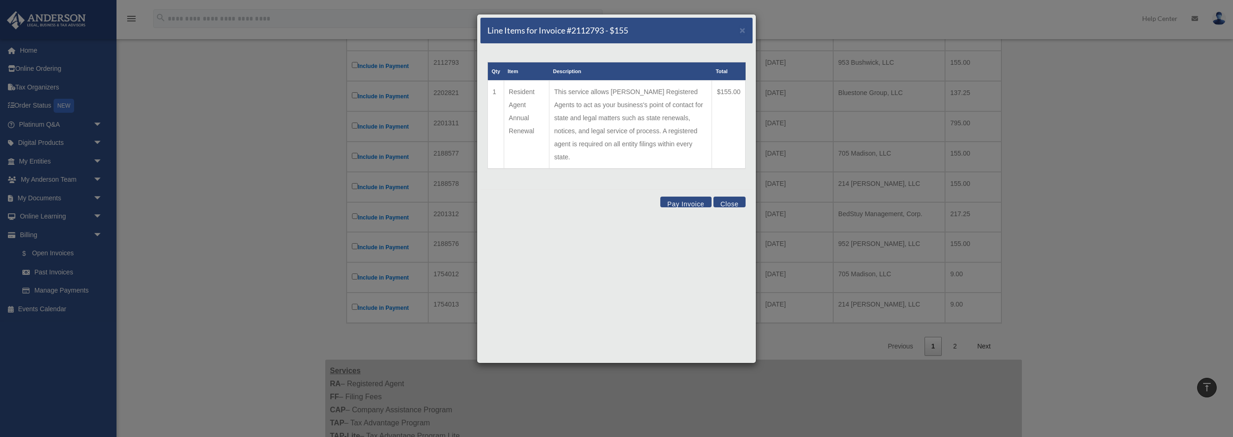 The width and height of the screenshot is (1233, 437). Describe the element at coordinates (526, 71) in the screenshot. I see `th: Item` at that location.